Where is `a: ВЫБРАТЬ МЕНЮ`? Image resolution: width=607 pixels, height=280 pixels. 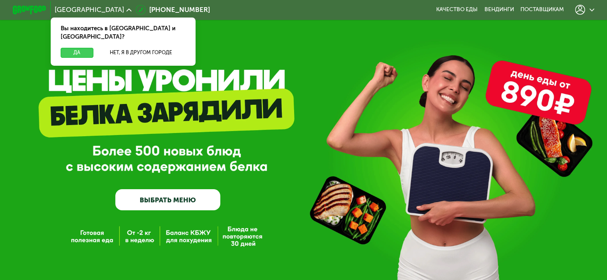
a: ВЫБРАТЬ МЕНЮ is located at coordinates (168, 200).